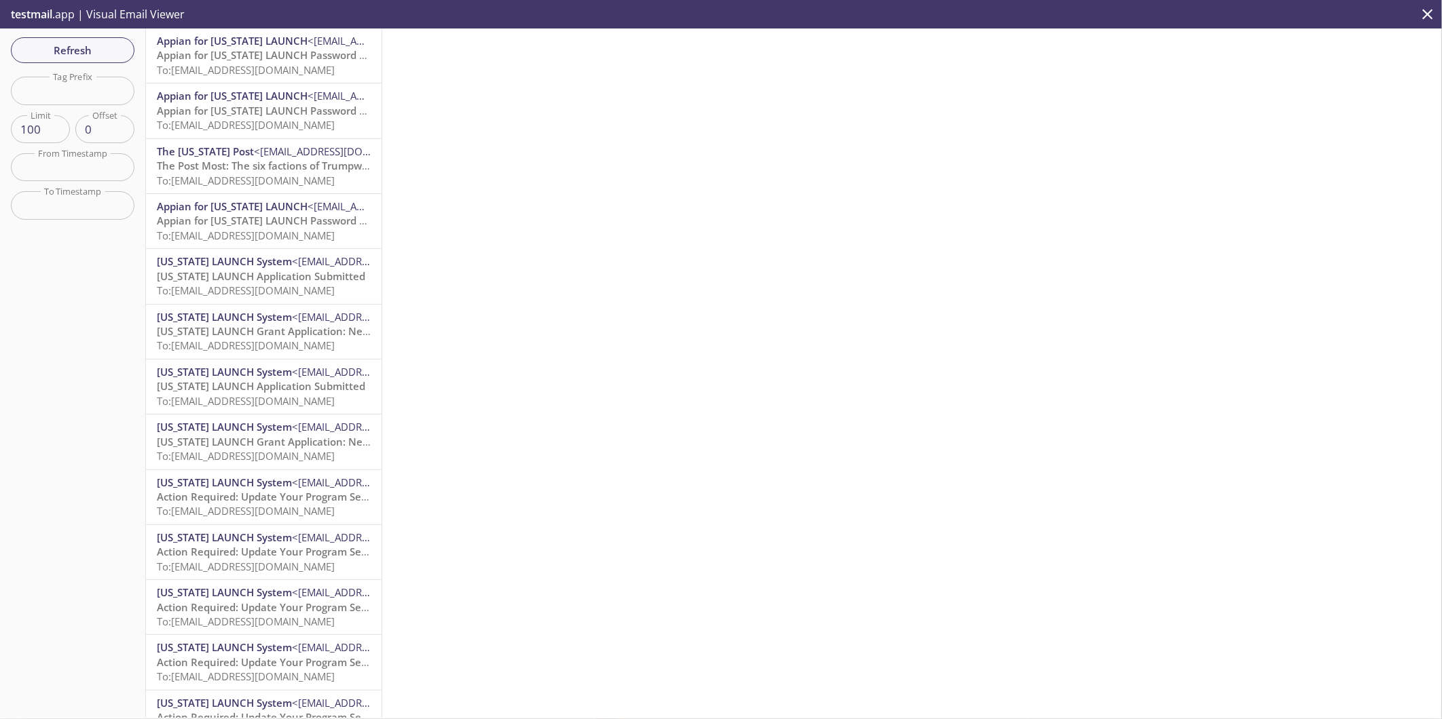 The width and height of the screenshot is (1442, 719). What do you see at coordinates (269, 166) in the screenshot?
I see `span: The Post Most: The six factions of Trumpworld` at bounding box center [269, 166].